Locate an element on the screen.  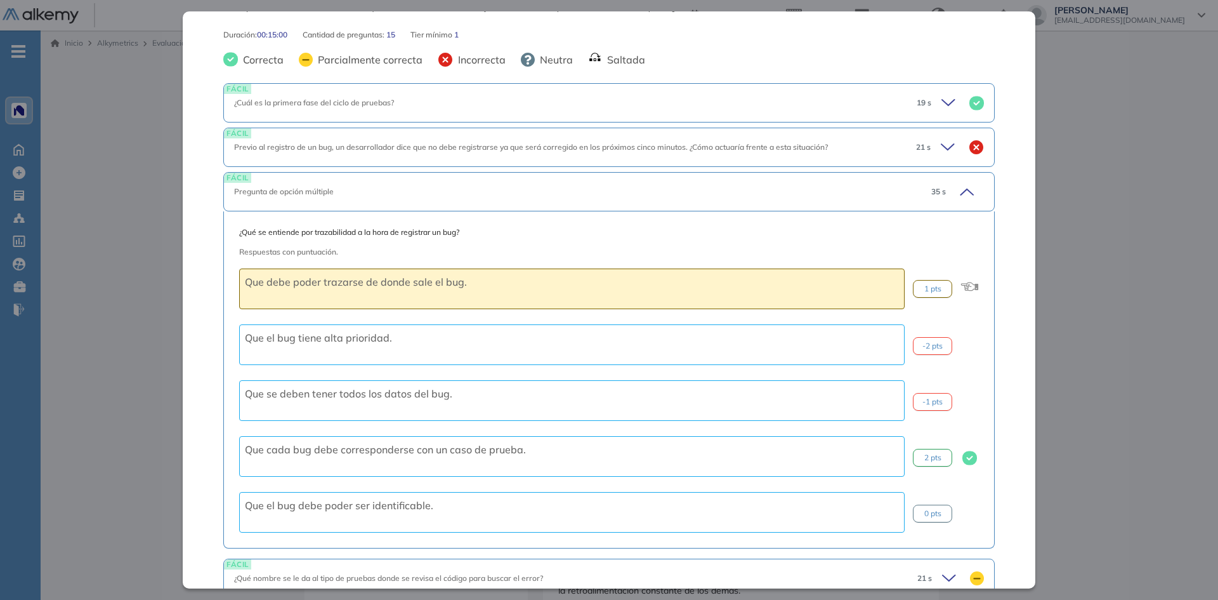
span: Previo al registro de un bug, un desarrollador dice que no debe registrarse ya que será corregido... is located at coordinates (531, 147).